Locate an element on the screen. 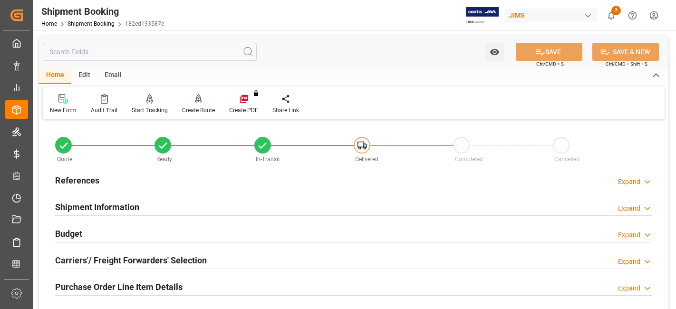 The width and height of the screenshot is (676, 309). h2: Carriers'/ Freight Forwarders' Selection is located at coordinates (131, 260).